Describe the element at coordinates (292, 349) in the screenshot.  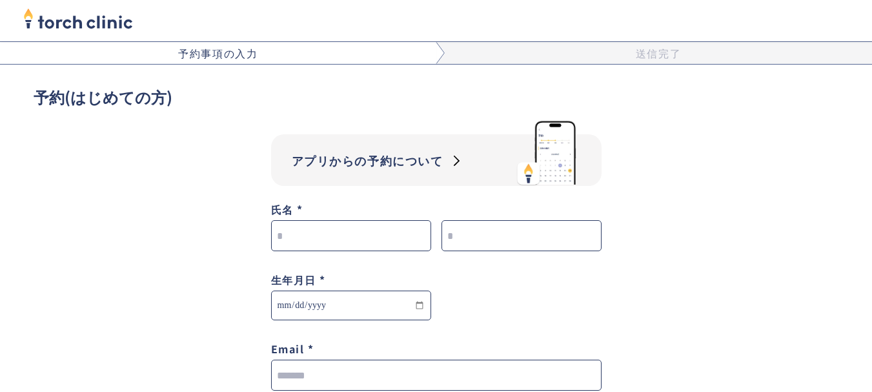
I see `label: Email *` at that location.